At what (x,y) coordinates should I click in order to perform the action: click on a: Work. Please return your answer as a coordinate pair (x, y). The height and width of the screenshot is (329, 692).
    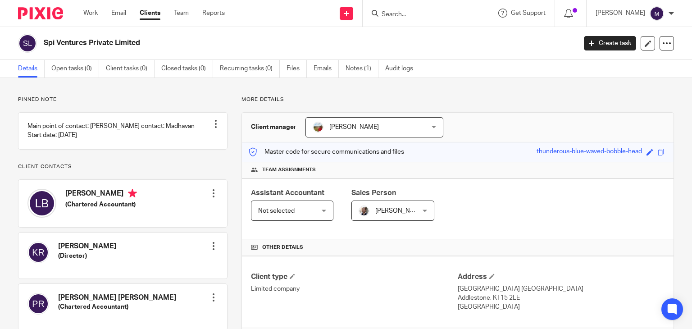
    Looking at the image, I should click on (91, 13).